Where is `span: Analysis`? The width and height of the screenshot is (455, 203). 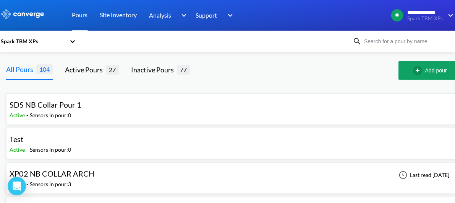 span: Analysis is located at coordinates (160, 15).